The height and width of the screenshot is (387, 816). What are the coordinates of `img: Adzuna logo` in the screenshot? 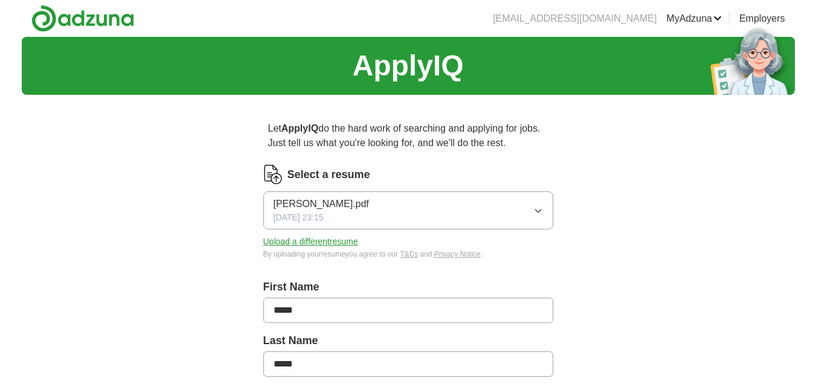 It's located at (83, 18).